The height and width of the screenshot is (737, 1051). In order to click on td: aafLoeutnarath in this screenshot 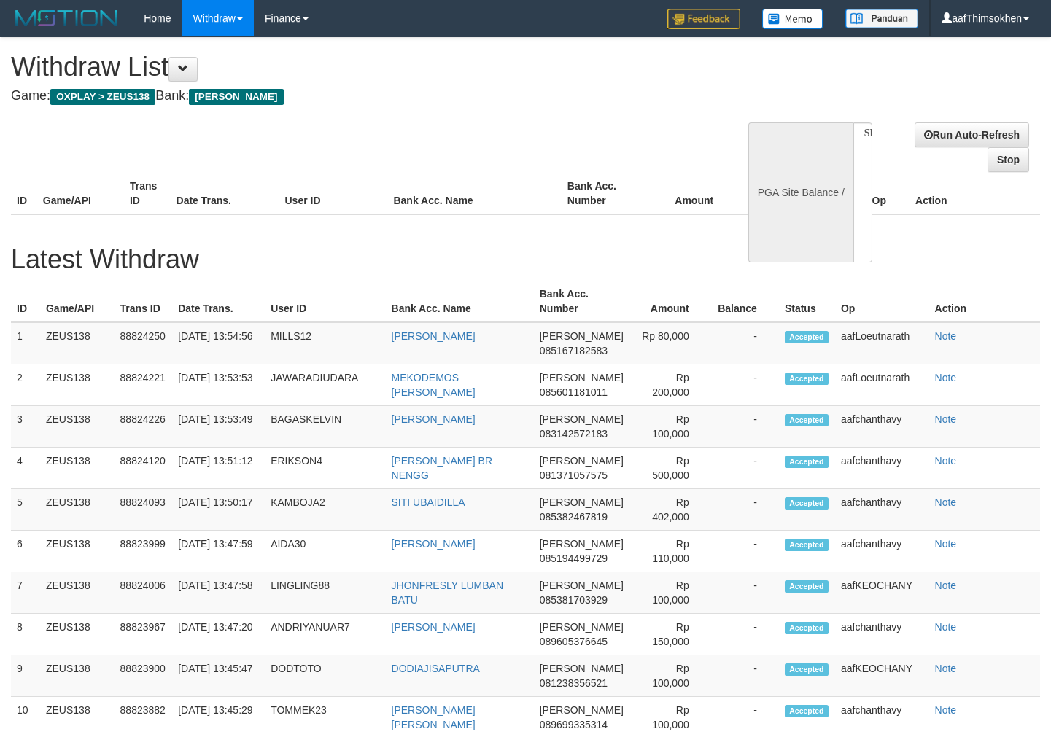, I will do `click(882, 385)`.